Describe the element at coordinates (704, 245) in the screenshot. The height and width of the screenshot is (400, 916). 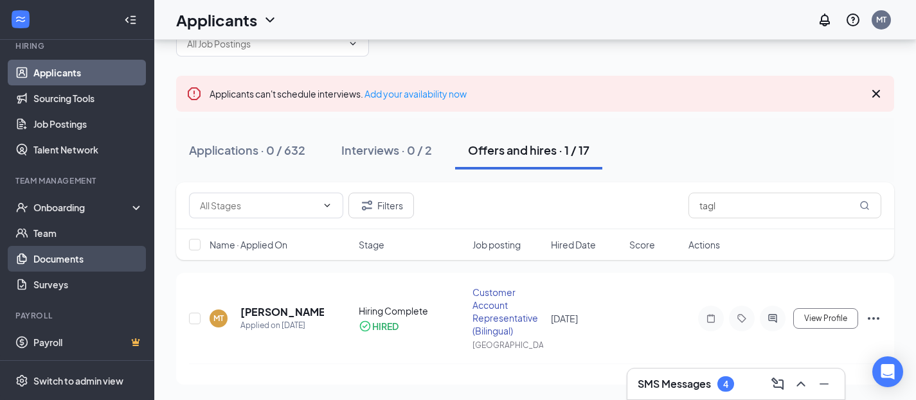
I see `span: Actions` at that location.